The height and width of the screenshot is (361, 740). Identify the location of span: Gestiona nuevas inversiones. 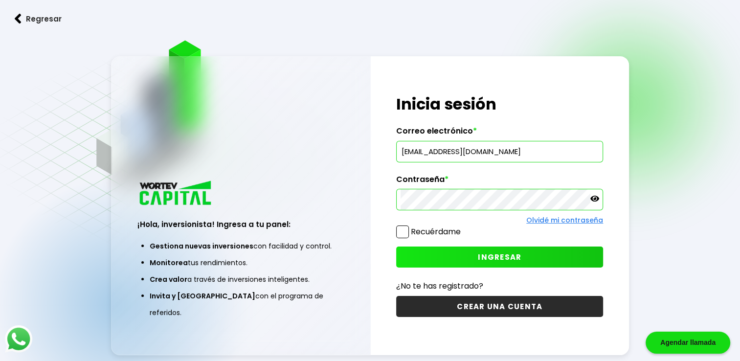
(201, 246).